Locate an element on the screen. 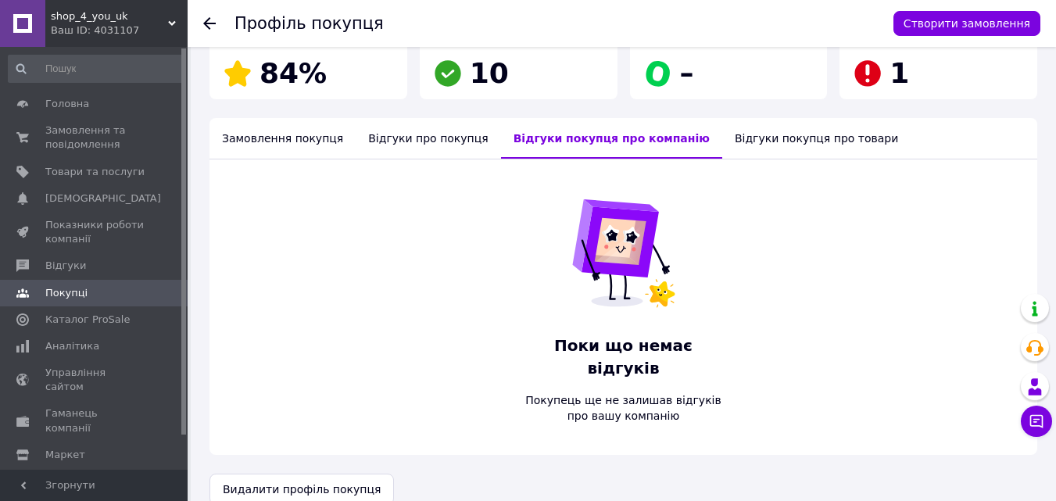 The width and height of the screenshot is (1056, 501). span: Покупці is located at coordinates (66, 293).